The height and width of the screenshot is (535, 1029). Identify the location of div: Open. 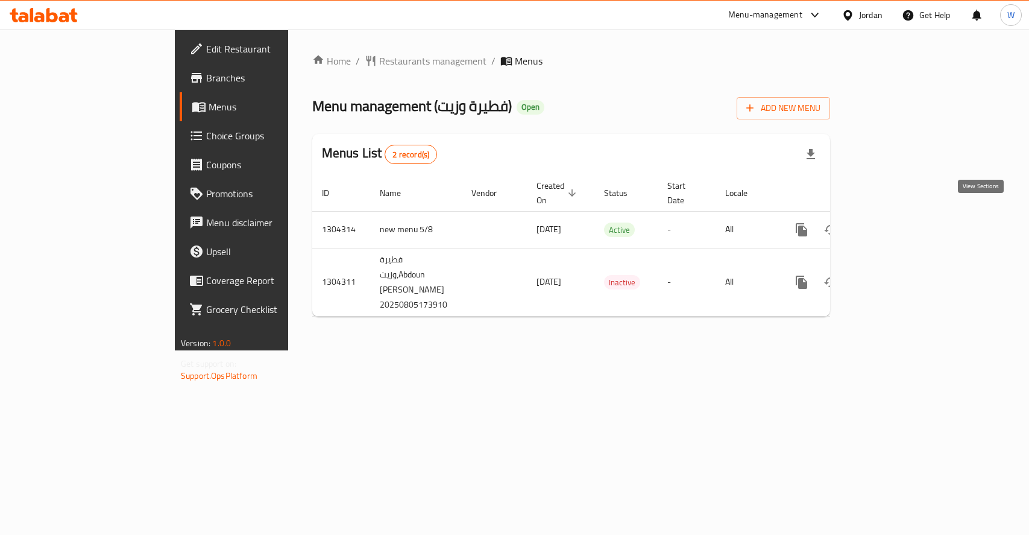
(531, 107).